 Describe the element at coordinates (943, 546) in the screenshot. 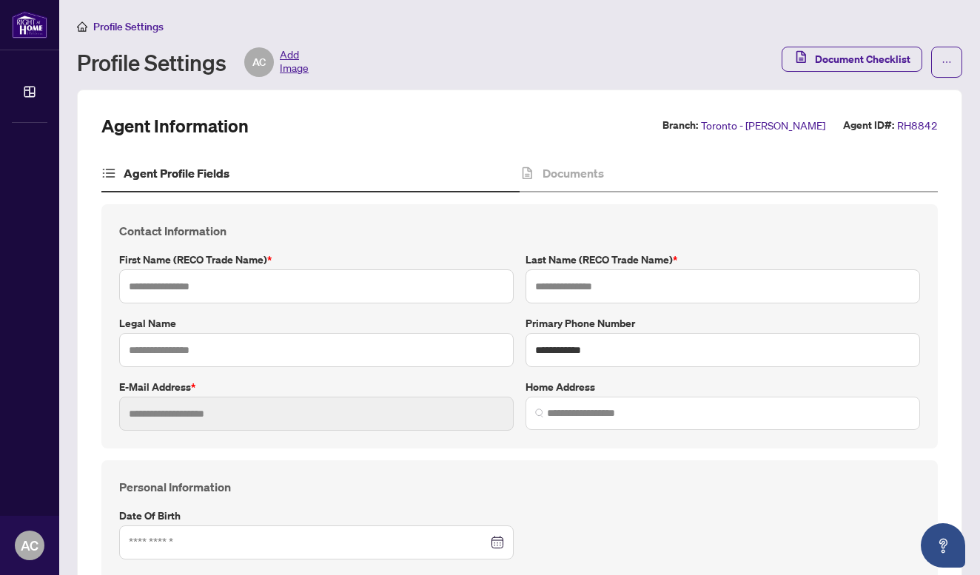

I see `button: Open asap` at that location.